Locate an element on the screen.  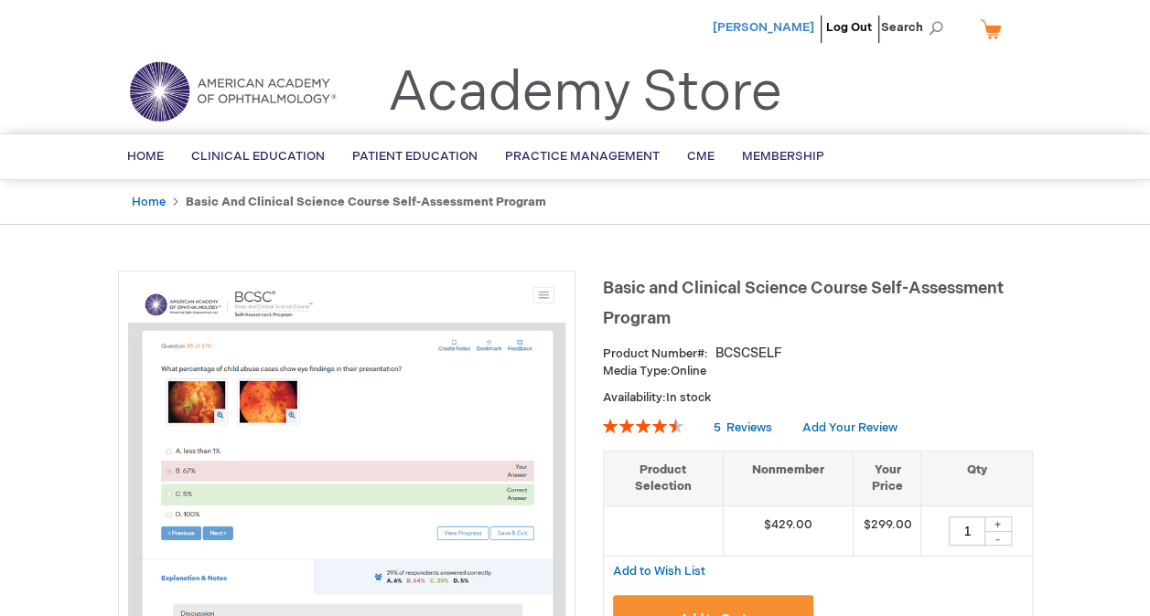
div: 92% is located at coordinates (643, 426).